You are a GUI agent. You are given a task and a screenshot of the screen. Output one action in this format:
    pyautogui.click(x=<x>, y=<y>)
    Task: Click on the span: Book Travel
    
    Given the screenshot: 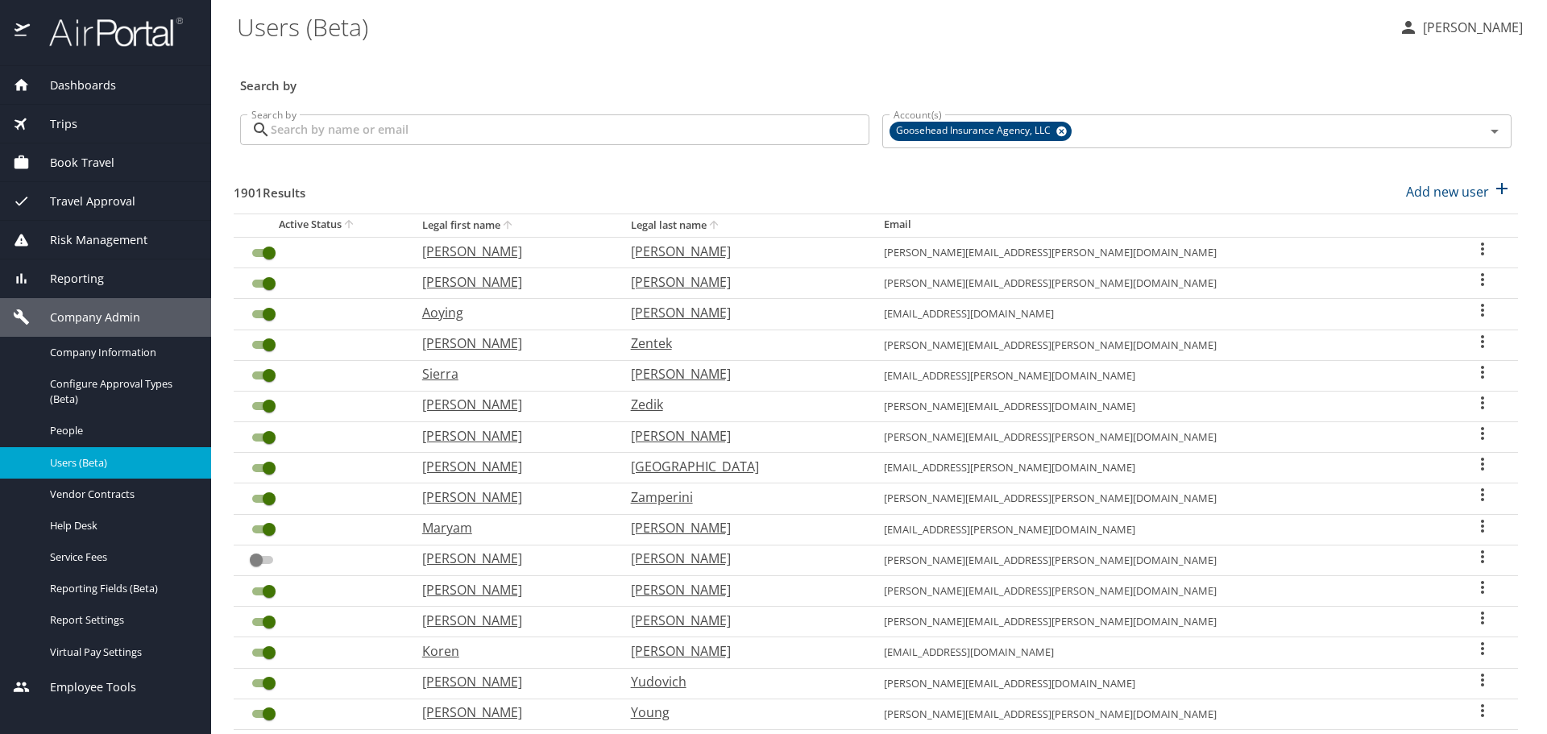 What is the action you would take?
    pyautogui.click(x=72, y=163)
    